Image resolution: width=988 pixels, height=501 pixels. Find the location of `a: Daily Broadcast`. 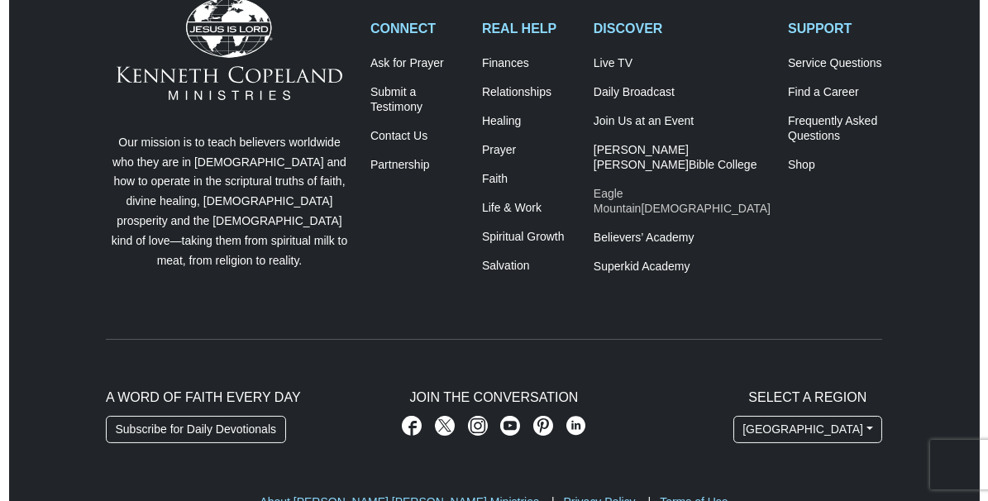

a: Daily Broadcast is located at coordinates (682, 93).